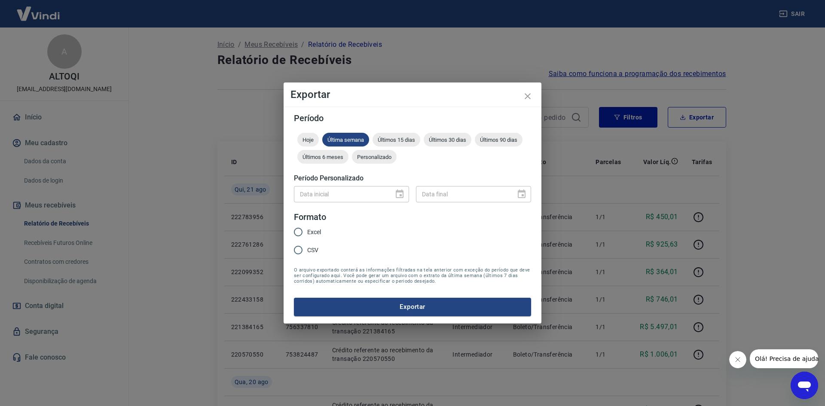 This screenshot has width=825, height=406. I want to click on legend: Formato, so click(310, 217).